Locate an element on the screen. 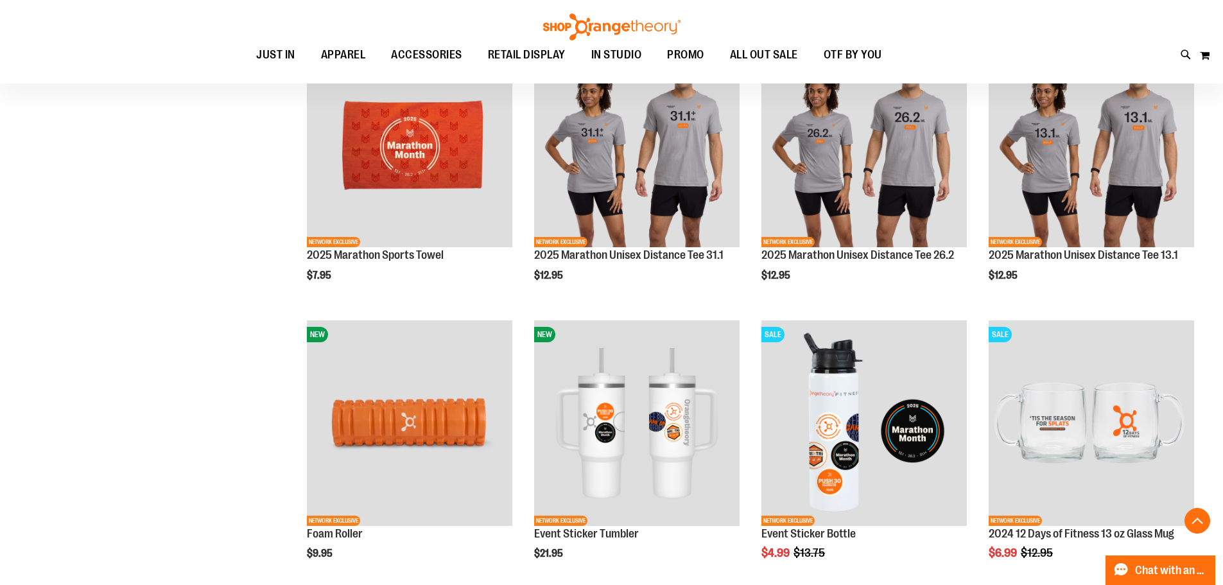 This screenshot has width=1223, height=585. a: 2025 Marathon Unisex Distance Tee 31.1 is located at coordinates (629, 255).